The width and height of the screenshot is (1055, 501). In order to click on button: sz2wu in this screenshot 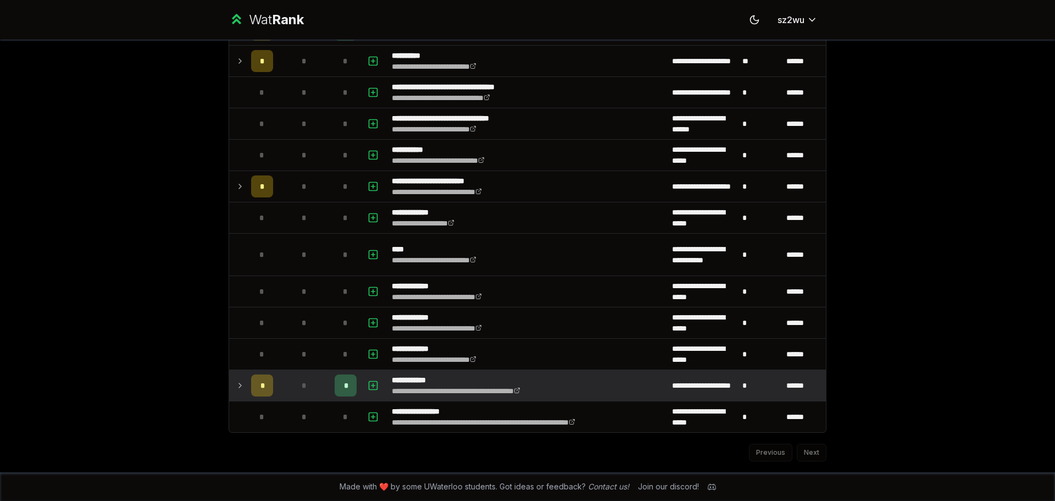, I will do `click(797, 20)`.